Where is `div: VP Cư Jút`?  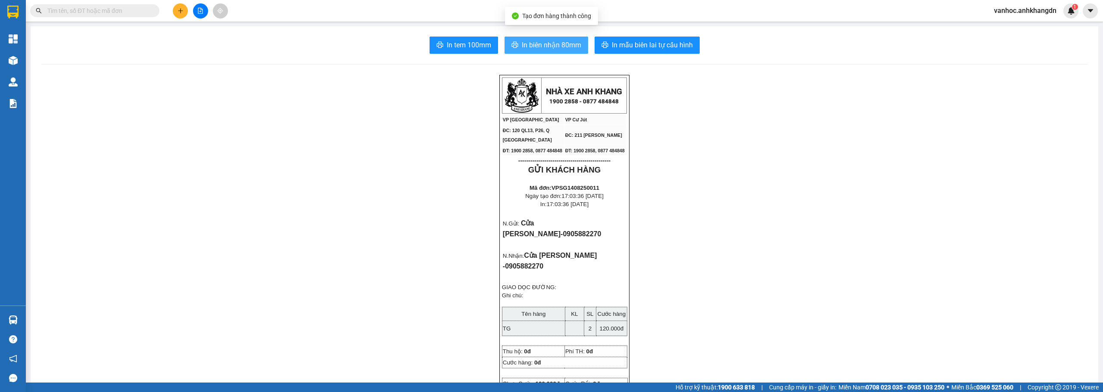 div: VP Cư Jút is located at coordinates (131, 18).